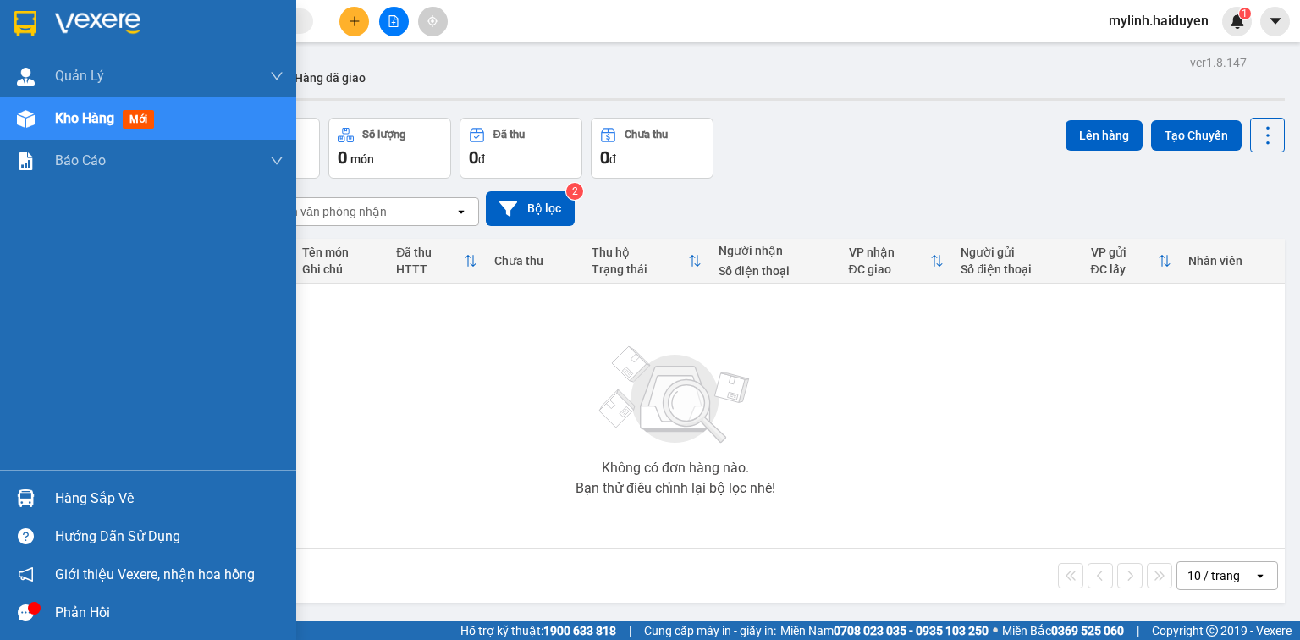 Image resolution: width=1300 pixels, height=640 pixels. I want to click on span: aim, so click(433, 21).